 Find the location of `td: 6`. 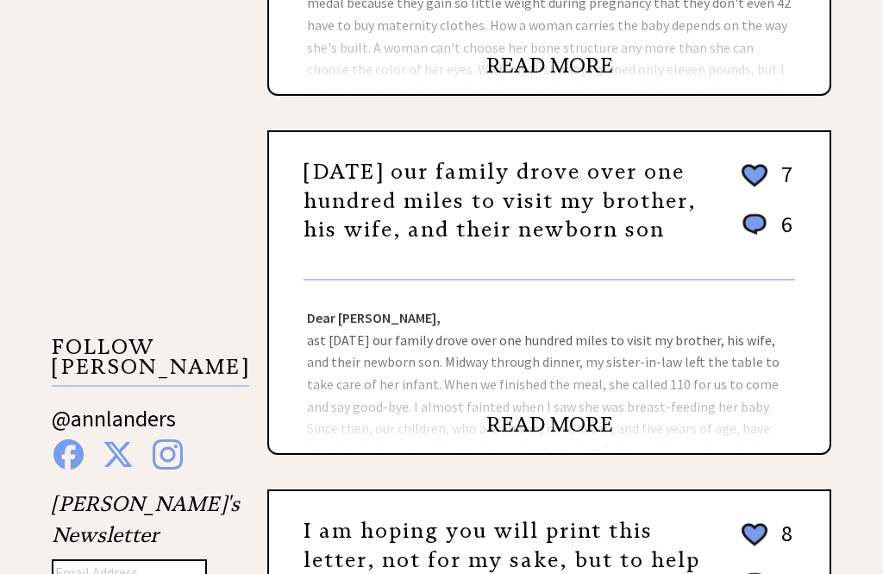

td: 6 is located at coordinates (783, 232).